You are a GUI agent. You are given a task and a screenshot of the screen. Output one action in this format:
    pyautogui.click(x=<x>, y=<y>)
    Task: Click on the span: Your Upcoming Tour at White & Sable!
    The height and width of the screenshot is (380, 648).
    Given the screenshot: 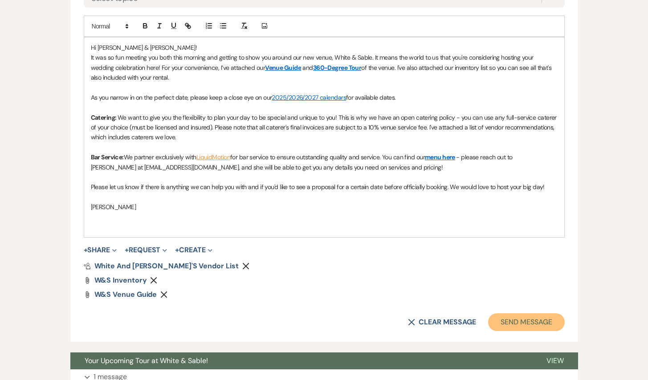 What is the action you would take?
    pyautogui.click(x=146, y=361)
    